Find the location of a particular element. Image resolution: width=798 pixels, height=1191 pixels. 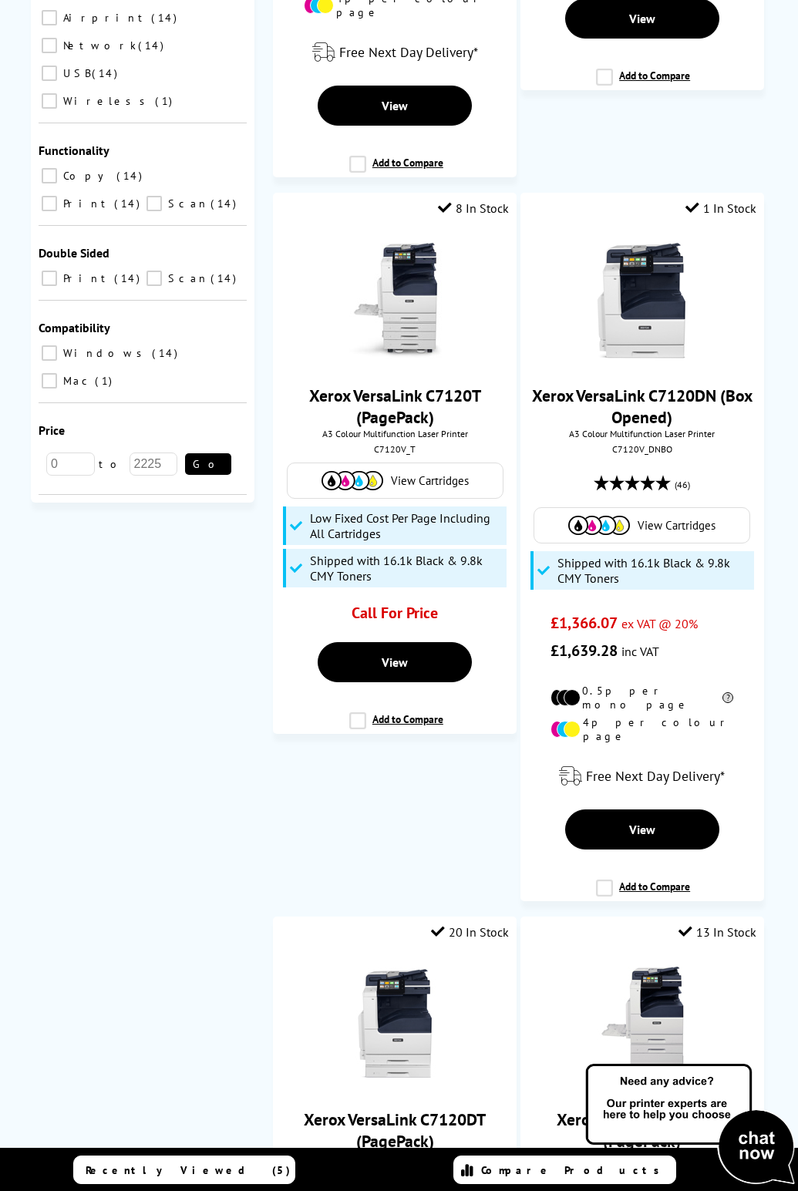

input: USB 14 is located at coordinates (49, 73).